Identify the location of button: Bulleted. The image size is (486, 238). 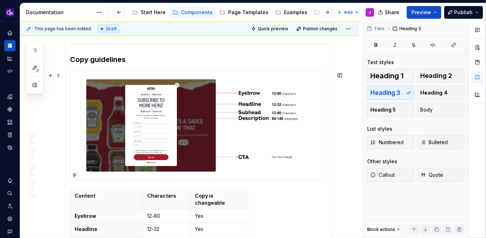
(441, 142).